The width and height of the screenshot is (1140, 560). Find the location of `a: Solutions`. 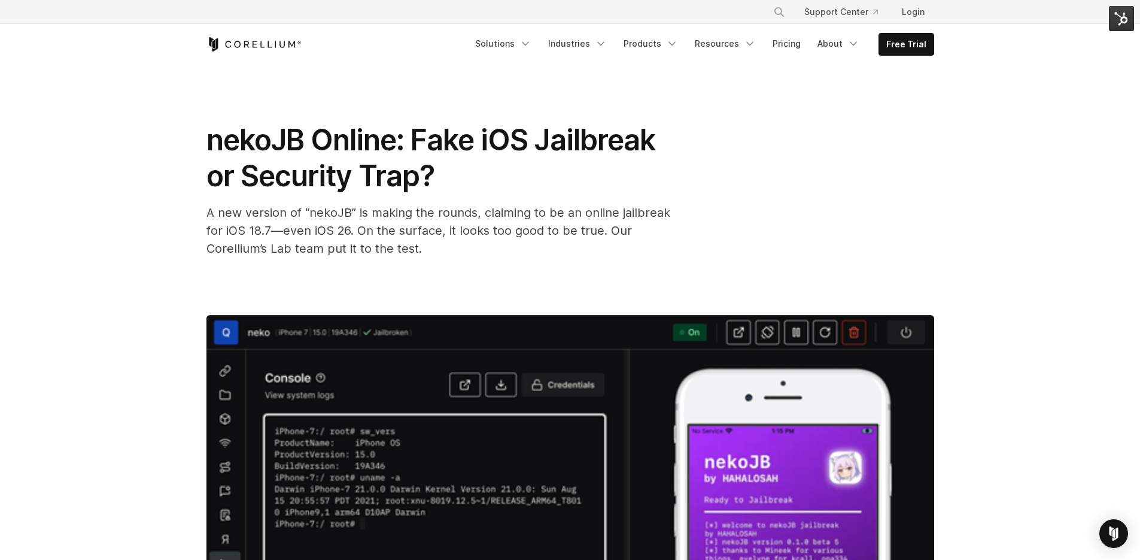

a: Solutions is located at coordinates (503, 44).